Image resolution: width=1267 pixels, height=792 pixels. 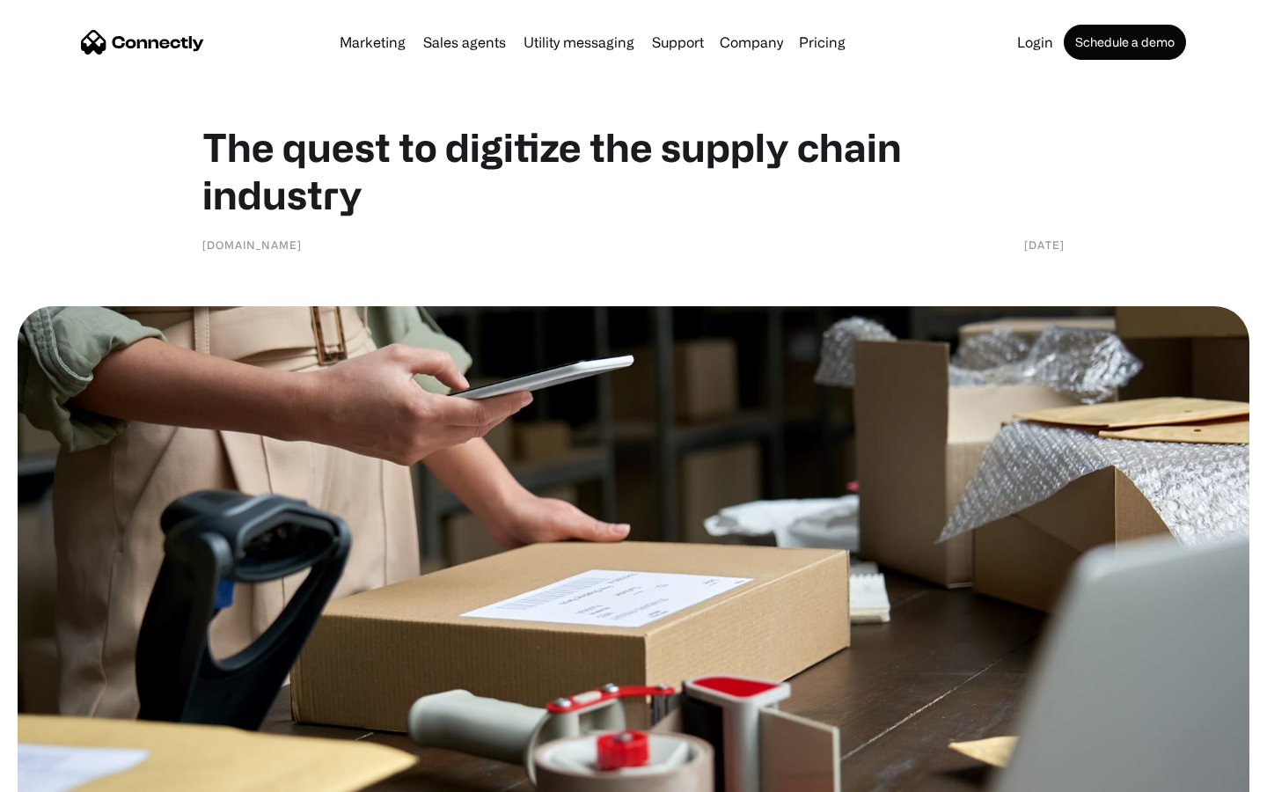 What do you see at coordinates (677, 42) in the screenshot?
I see `a: Support` at bounding box center [677, 42].